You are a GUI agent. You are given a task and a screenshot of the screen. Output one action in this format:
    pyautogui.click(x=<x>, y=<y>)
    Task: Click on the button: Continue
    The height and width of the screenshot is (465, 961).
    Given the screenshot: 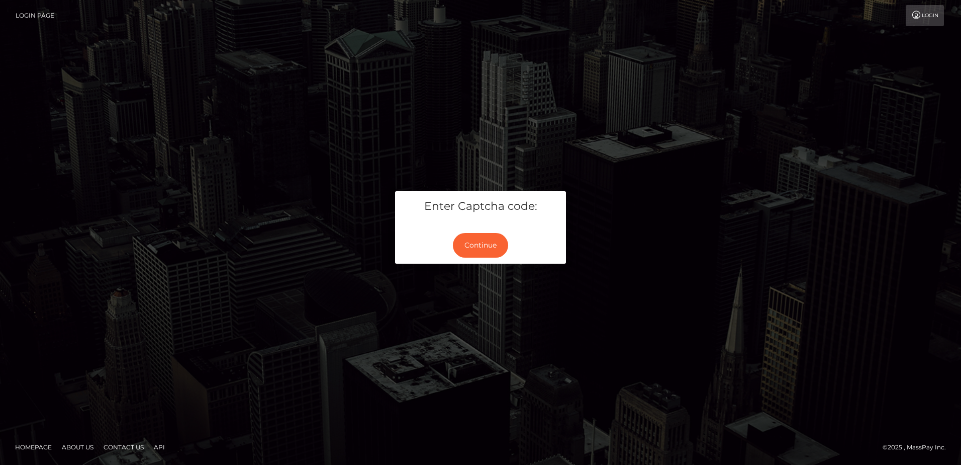 What is the action you would take?
    pyautogui.click(x=481, y=245)
    